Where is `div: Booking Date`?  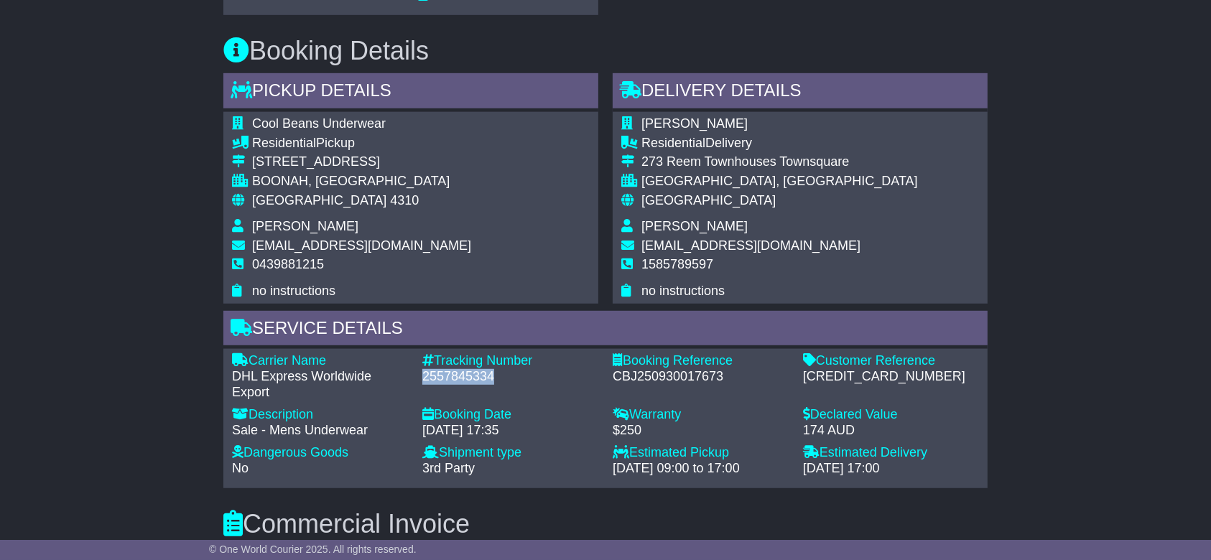
div: Booking Date is located at coordinates (510, 415).